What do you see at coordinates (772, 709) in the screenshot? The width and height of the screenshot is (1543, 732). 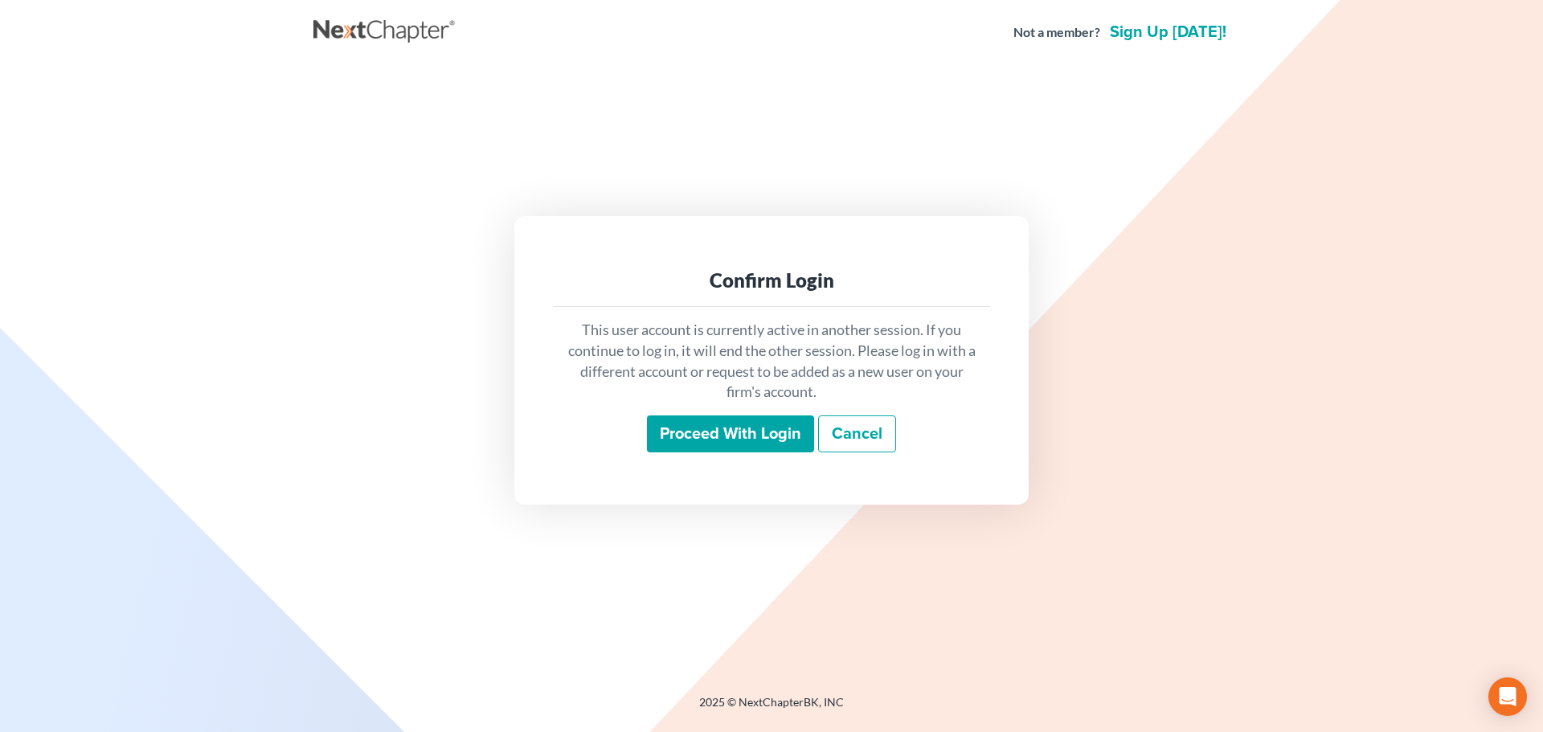 I see `div: 2025 © NextChapterBK, INC` at bounding box center [772, 709].